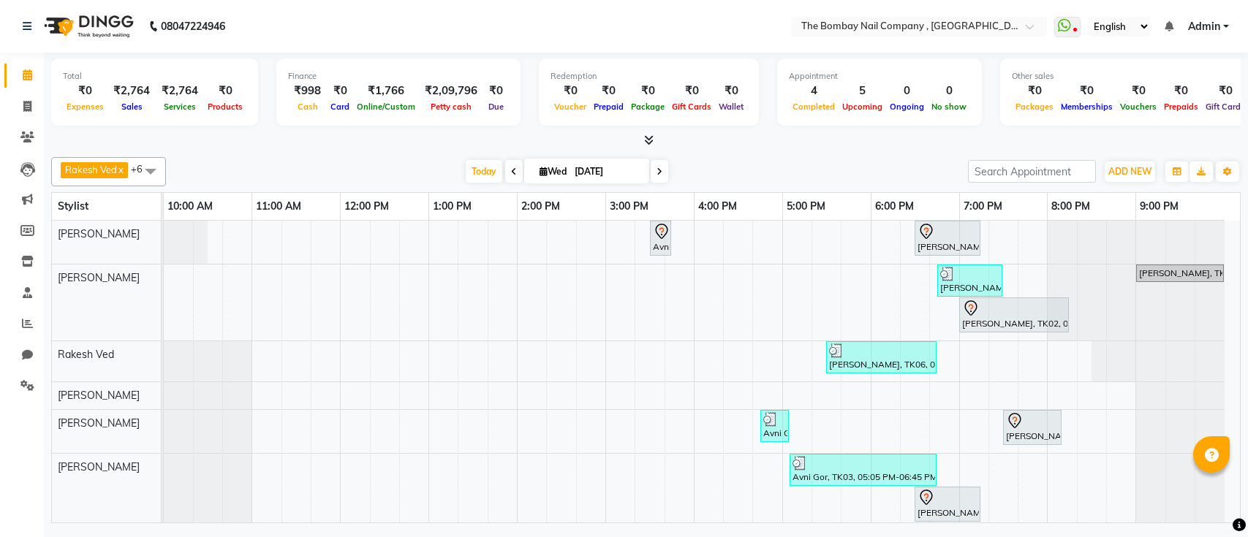  I want to click on div: 4, so click(813, 91).